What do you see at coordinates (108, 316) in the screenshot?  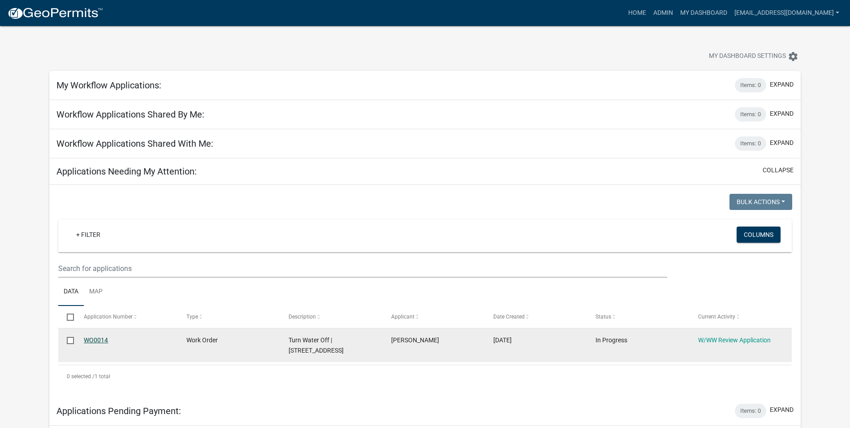 I see `span: Application Number` at bounding box center [108, 316].